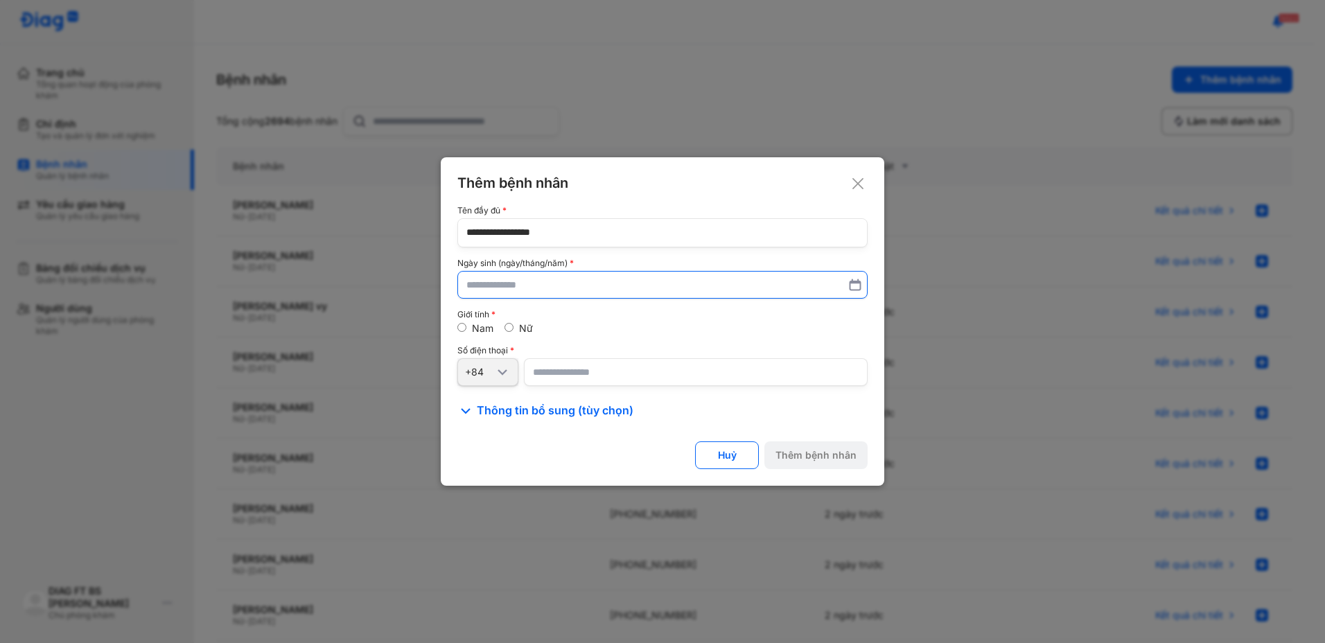 This screenshot has height=643, width=1325. Describe the element at coordinates (663, 263) in the screenshot. I see `div: Ngày sinh (ngày/tháng/năm)` at that location.